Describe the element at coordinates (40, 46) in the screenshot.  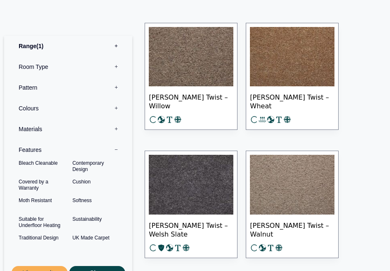
I see `span: 1` at that location.